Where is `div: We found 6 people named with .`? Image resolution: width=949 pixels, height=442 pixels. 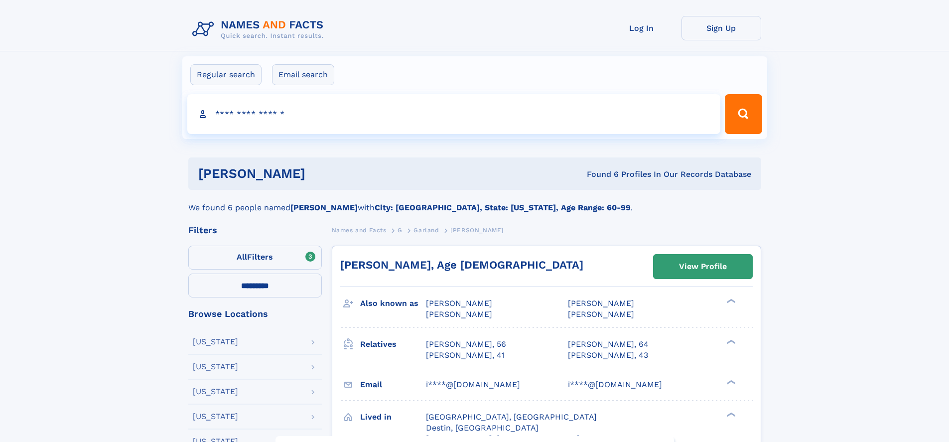
div: We found 6 people named with . is located at coordinates (475, 202).